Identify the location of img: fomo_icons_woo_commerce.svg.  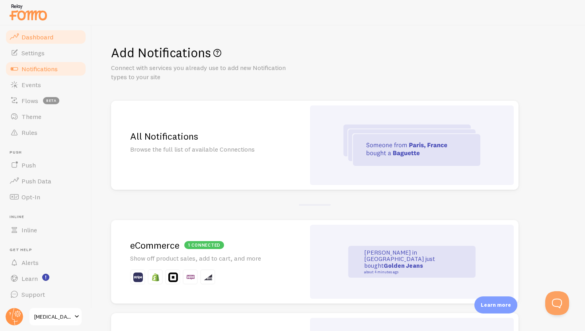
(191, 278).